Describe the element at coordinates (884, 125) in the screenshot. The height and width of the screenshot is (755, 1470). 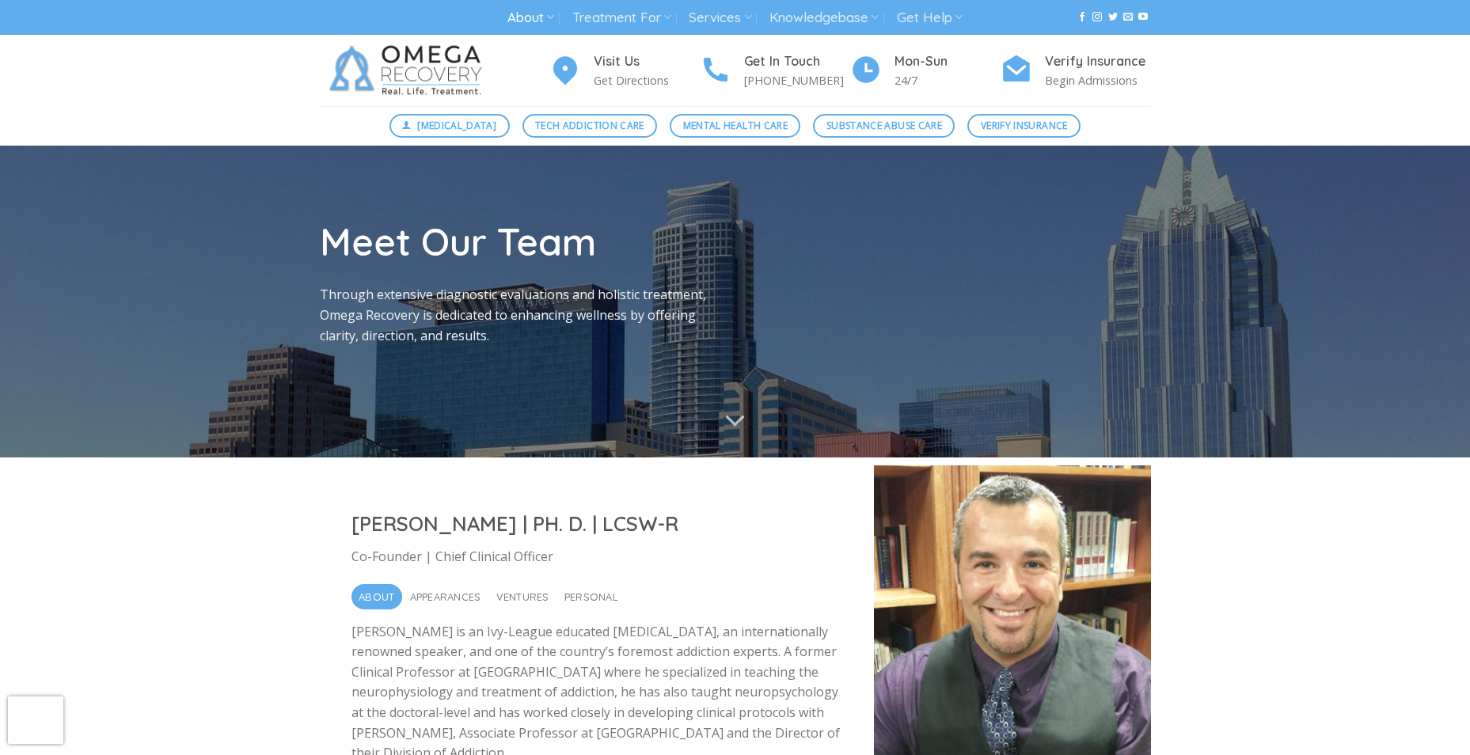
I see `span: Substance Abuse Care` at that location.